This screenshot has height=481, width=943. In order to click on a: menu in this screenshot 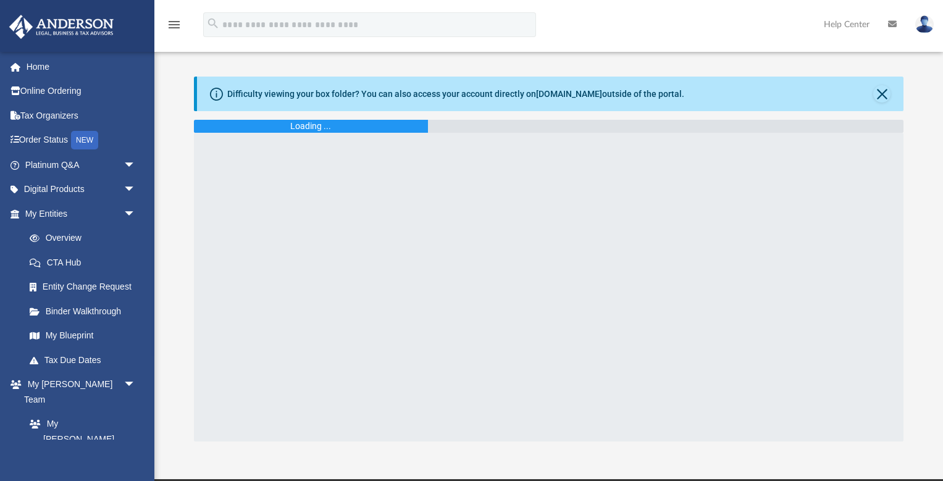, I will do `click(174, 28)`.